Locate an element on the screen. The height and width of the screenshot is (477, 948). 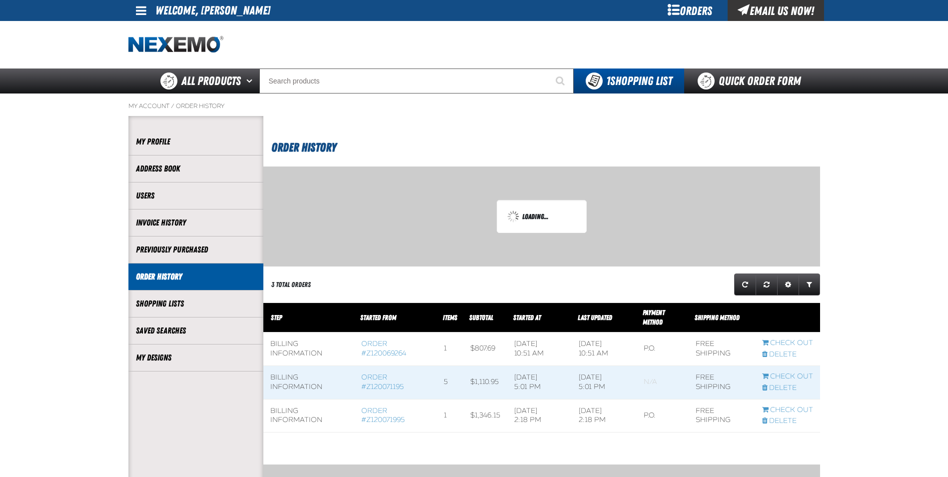
a: Delete checkout started from Z120071195 is located at coordinates (787, 388).